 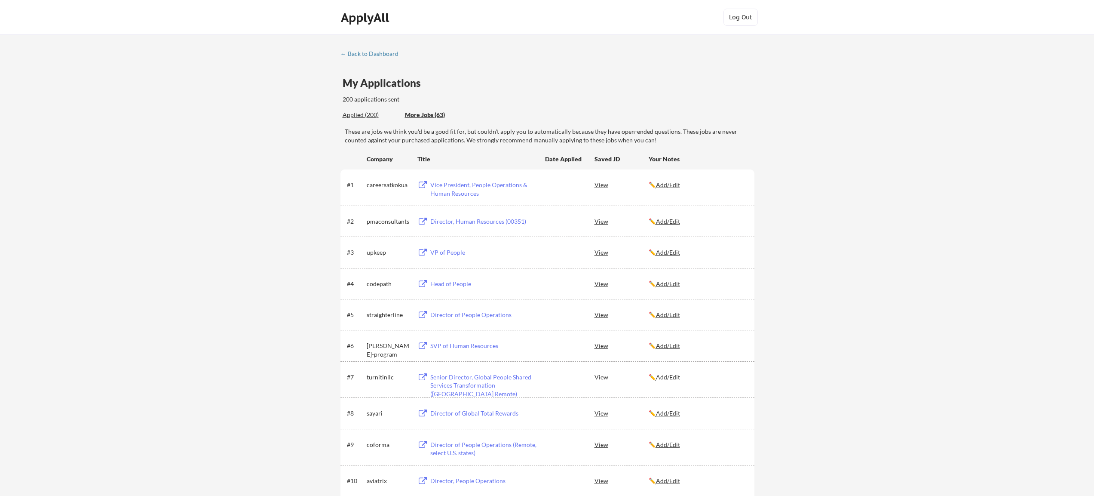 What do you see at coordinates (366, 18) in the screenshot?
I see `div: ApplyAll` at bounding box center [366, 18].